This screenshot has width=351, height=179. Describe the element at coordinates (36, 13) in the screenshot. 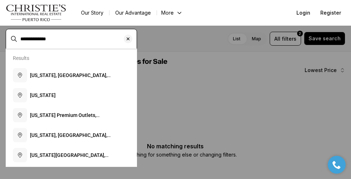

I see `img: logo` at that location.